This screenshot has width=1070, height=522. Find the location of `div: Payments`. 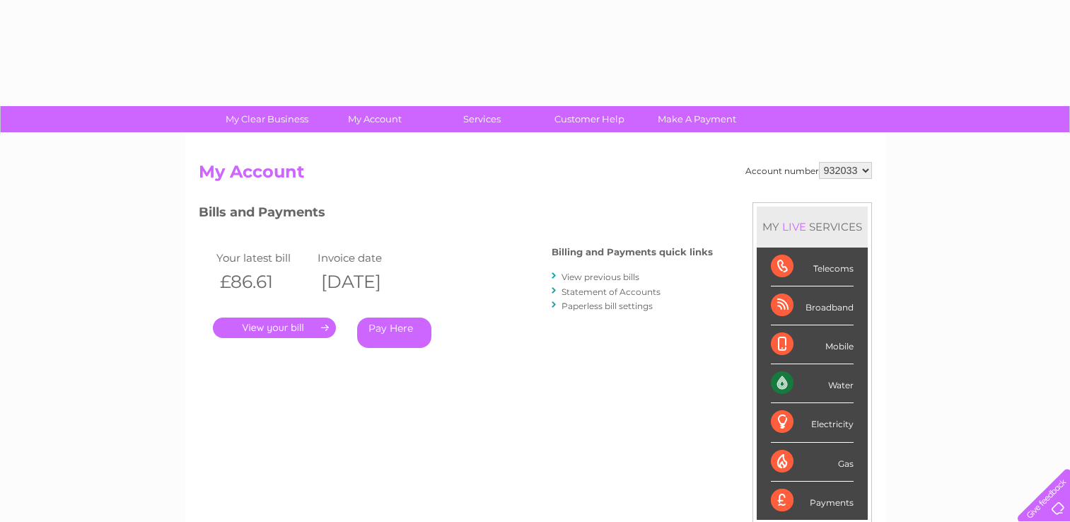

div: Payments is located at coordinates (812, 501).